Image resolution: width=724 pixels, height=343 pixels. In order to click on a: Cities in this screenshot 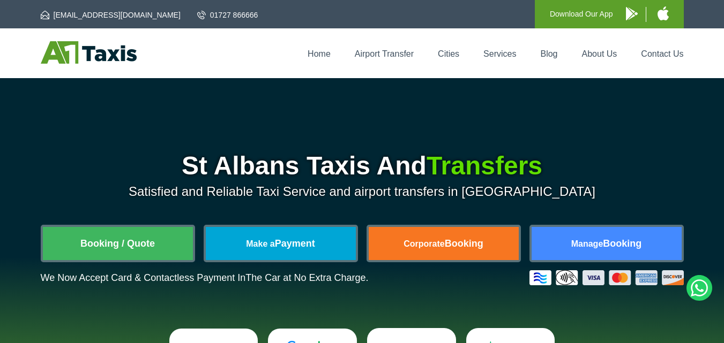, I will do `click(448, 54)`.